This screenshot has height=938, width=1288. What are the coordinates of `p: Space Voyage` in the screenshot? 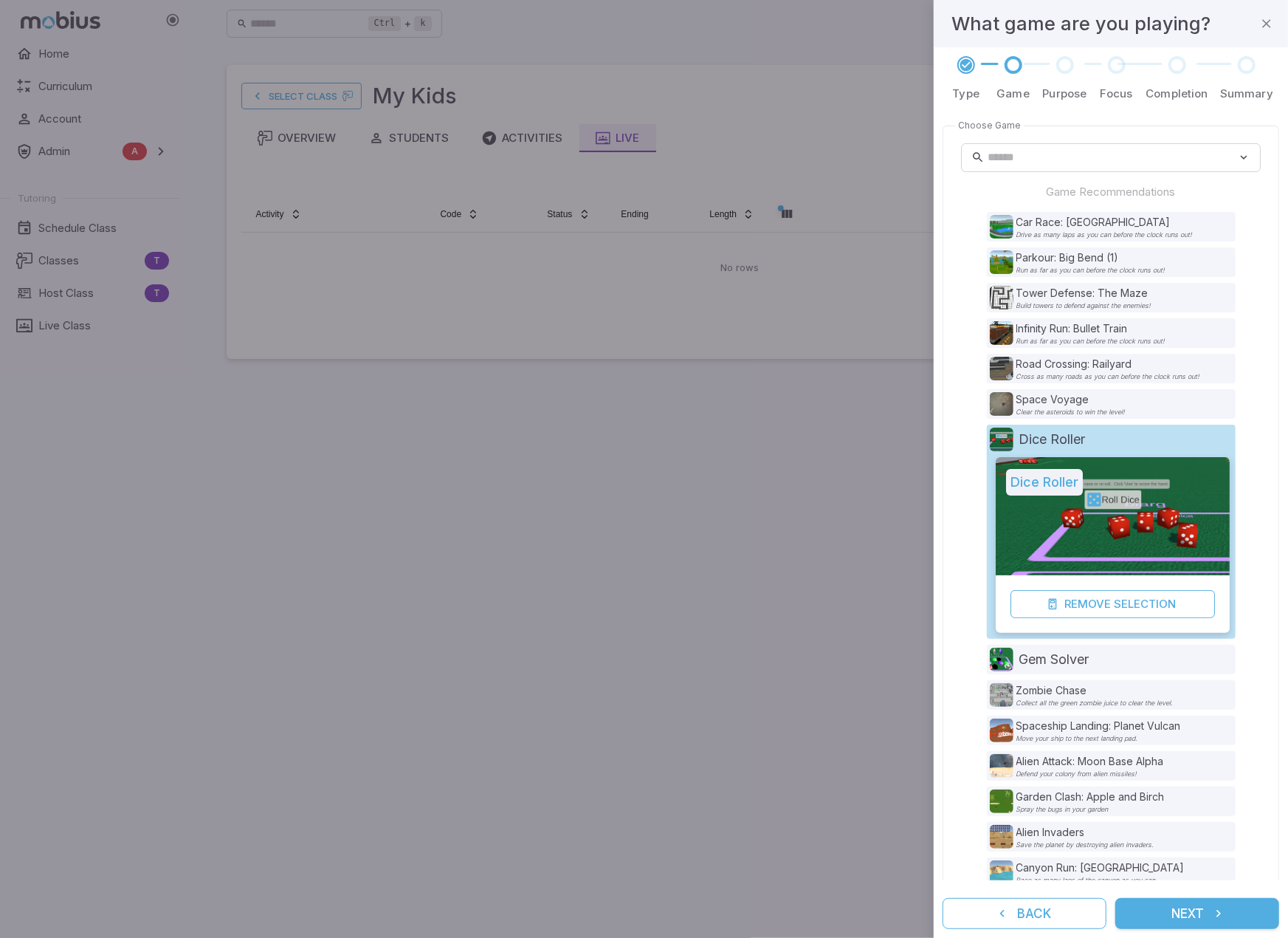 It's located at (1071, 400).